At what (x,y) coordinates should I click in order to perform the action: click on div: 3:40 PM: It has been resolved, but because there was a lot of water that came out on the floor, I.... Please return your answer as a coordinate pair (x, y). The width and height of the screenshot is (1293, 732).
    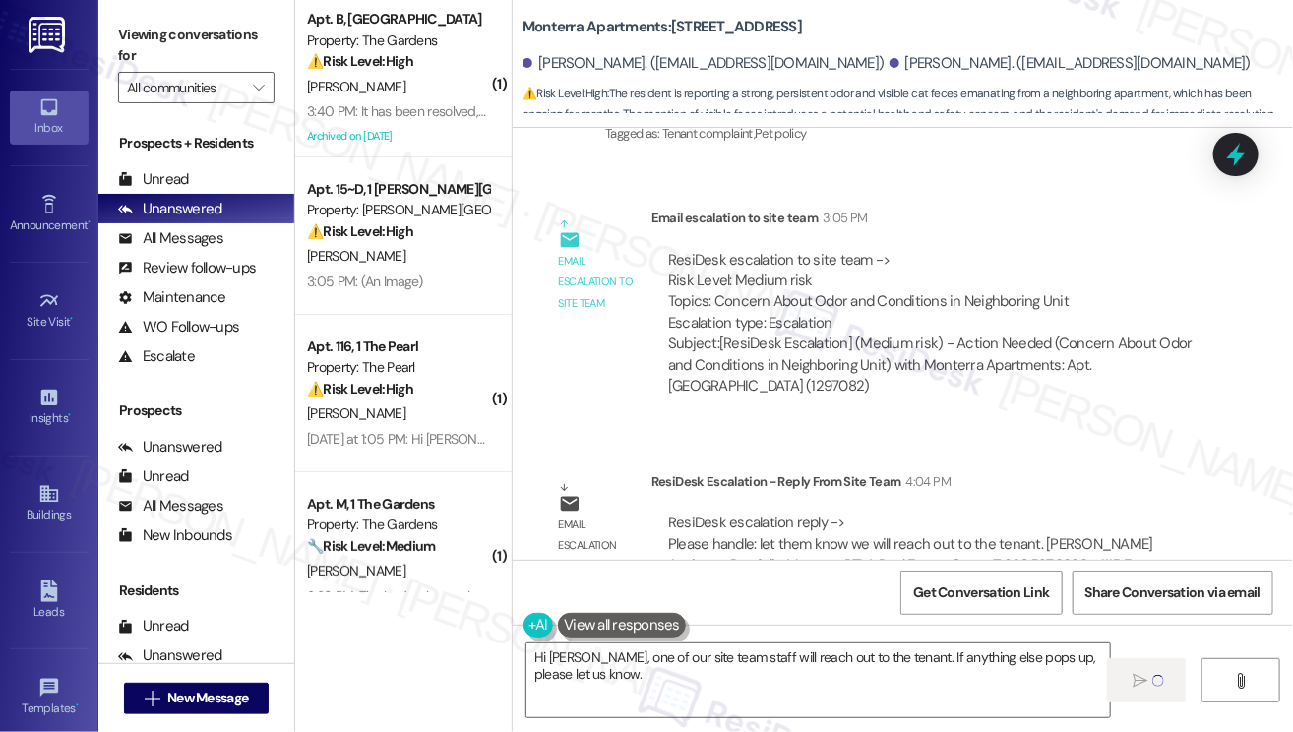
    Looking at the image, I should click on (738, 111).